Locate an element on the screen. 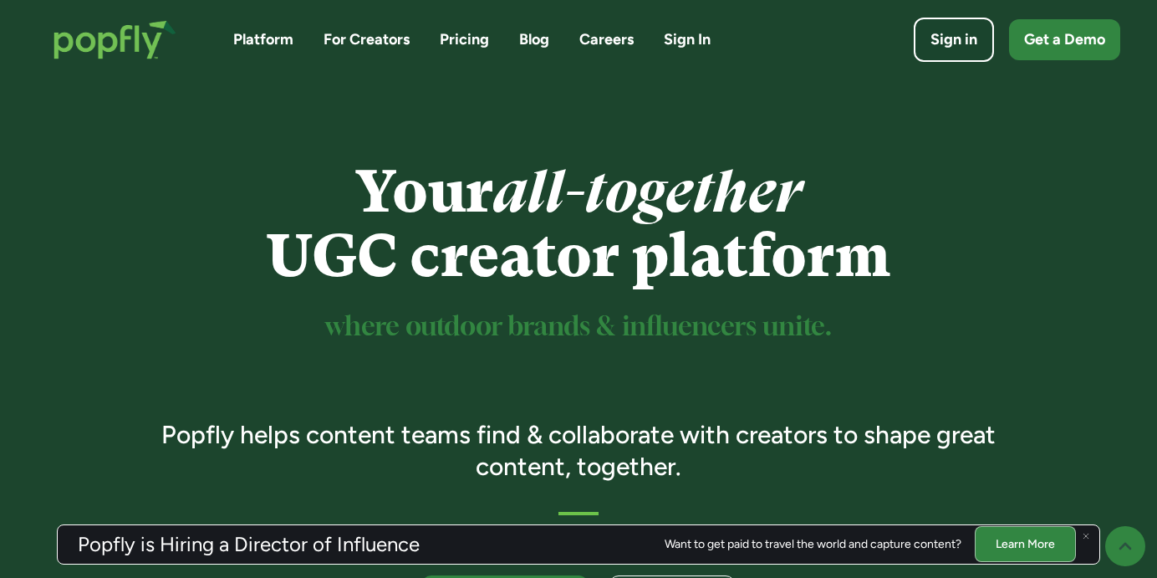 The width and height of the screenshot is (1157, 578). em: all-together is located at coordinates (647, 191).